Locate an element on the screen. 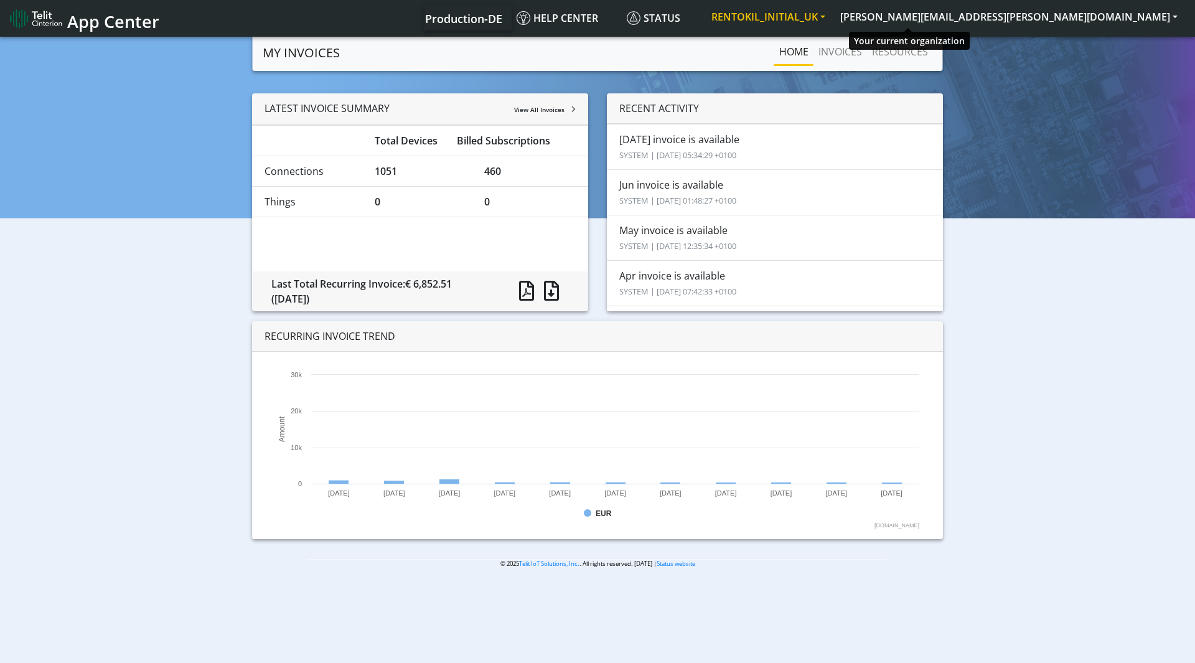  a: Your current platform instance is located at coordinates (463, 18).